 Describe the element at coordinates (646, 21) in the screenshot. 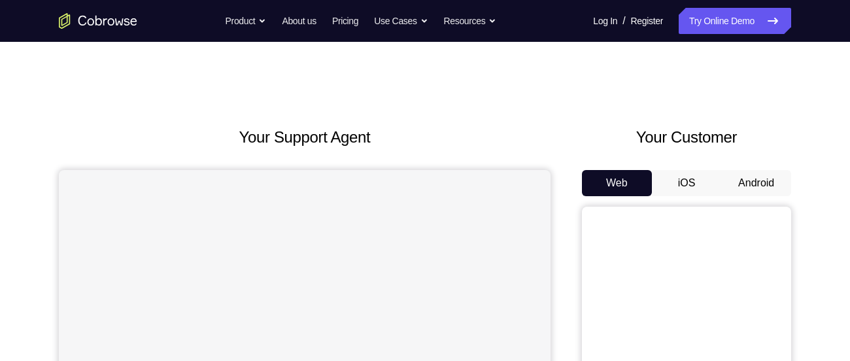

I see `a: Register` at that location.